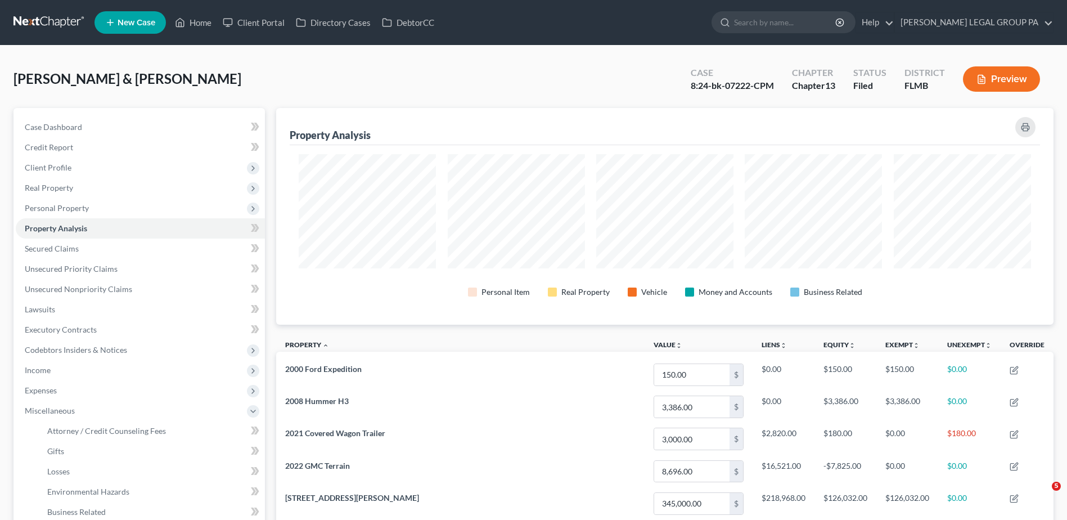 The height and width of the screenshot is (520, 1067). I want to click on a: Unsecured Priority Claims, so click(140, 269).